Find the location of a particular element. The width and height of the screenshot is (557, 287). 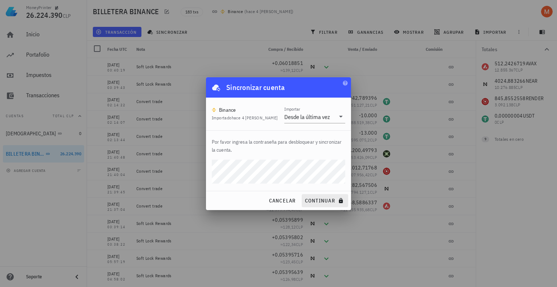

span: Importado is located at coordinates (245, 118).